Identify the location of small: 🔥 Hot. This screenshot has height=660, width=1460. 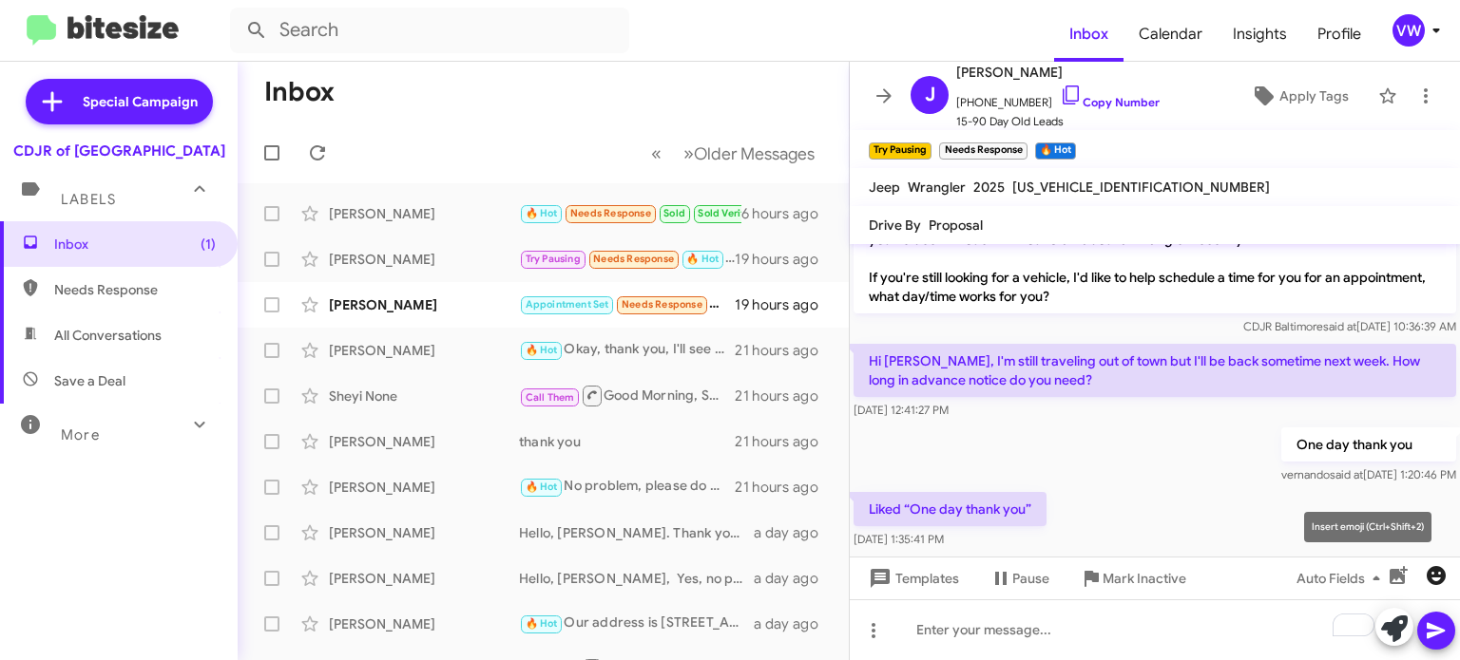
(1055, 151).